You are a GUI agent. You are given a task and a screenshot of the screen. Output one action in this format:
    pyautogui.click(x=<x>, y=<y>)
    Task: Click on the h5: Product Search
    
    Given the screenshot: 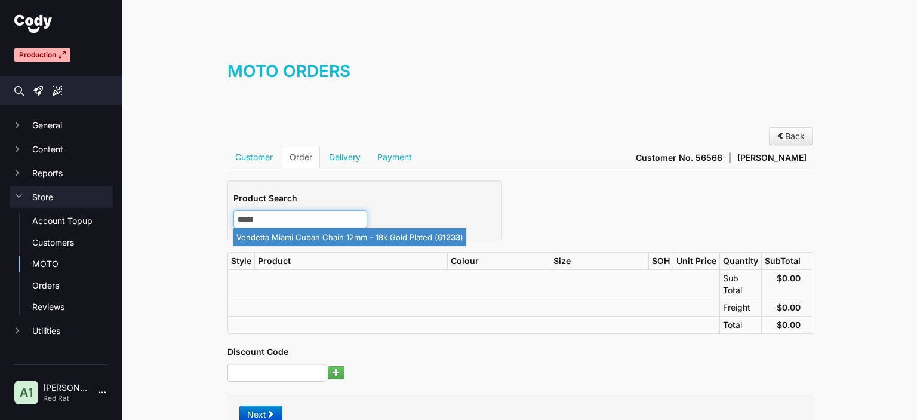 What is the action you would take?
    pyautogui.click(x=365, y=198)
    